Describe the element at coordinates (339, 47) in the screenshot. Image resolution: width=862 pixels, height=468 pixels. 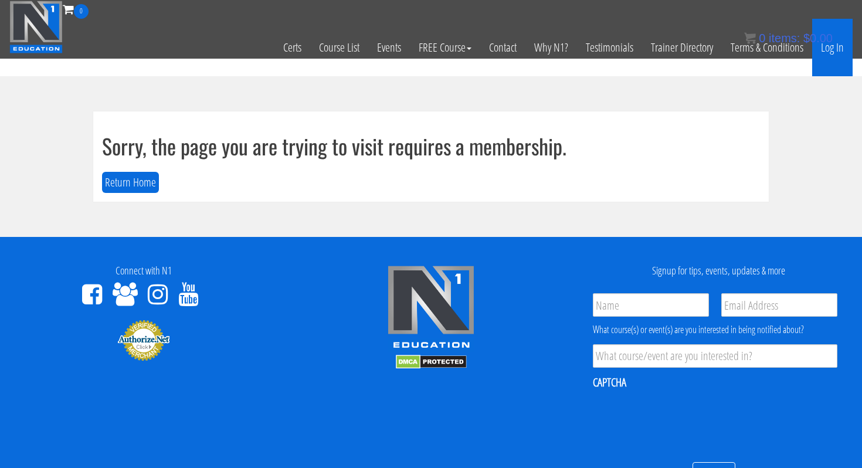
I see `a: Course List` at that location.